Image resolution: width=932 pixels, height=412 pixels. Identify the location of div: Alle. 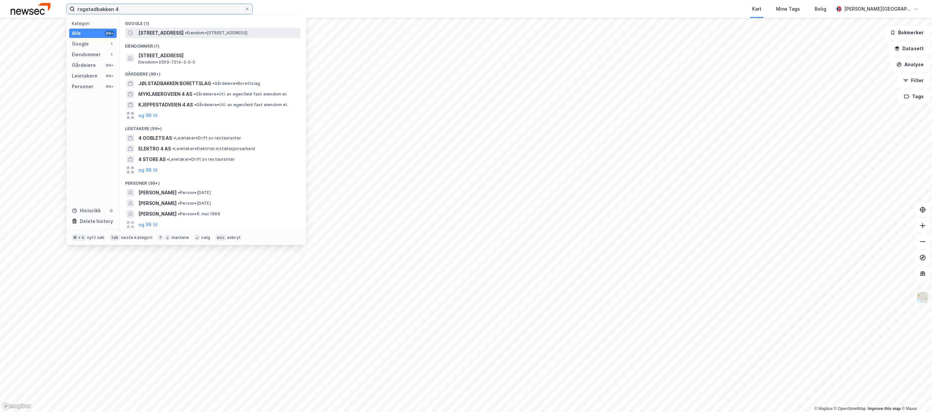
(76, 33).